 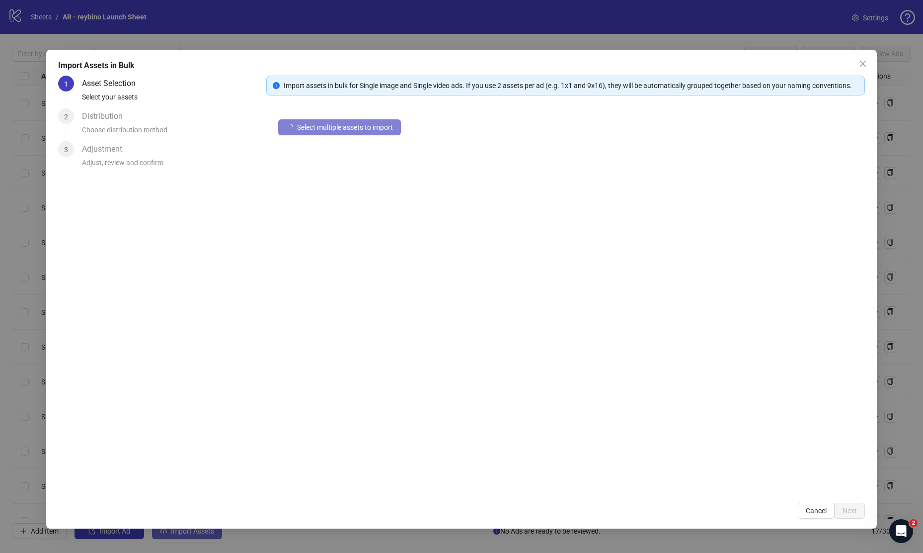 I want to click on span: close, so click(x=863, y=64).